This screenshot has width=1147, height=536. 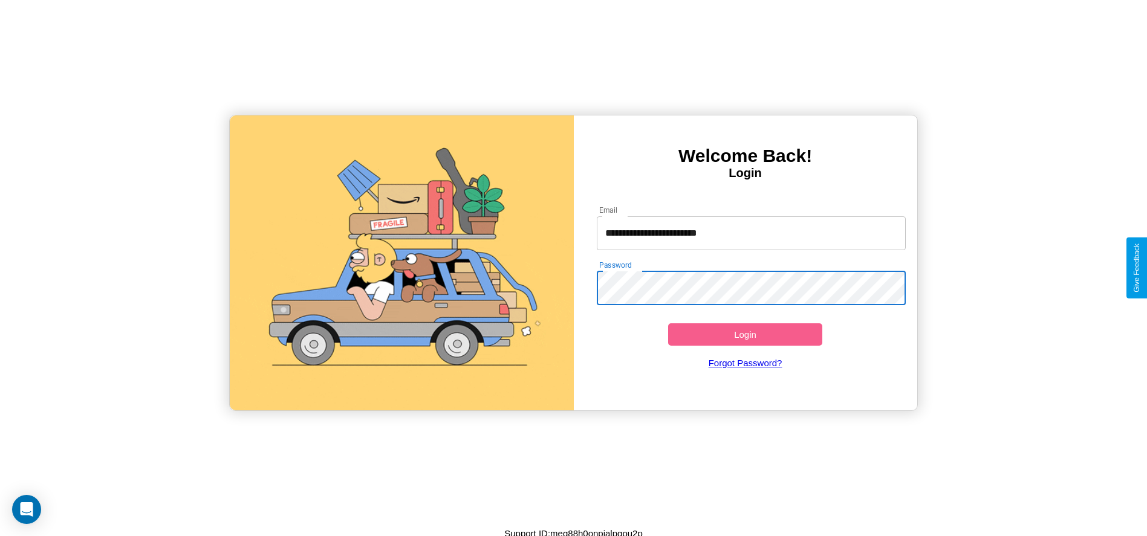 What do you see at coordinates (608, 210) in the screenshot?
I see `label: Email` at bounding box center [608, 210].